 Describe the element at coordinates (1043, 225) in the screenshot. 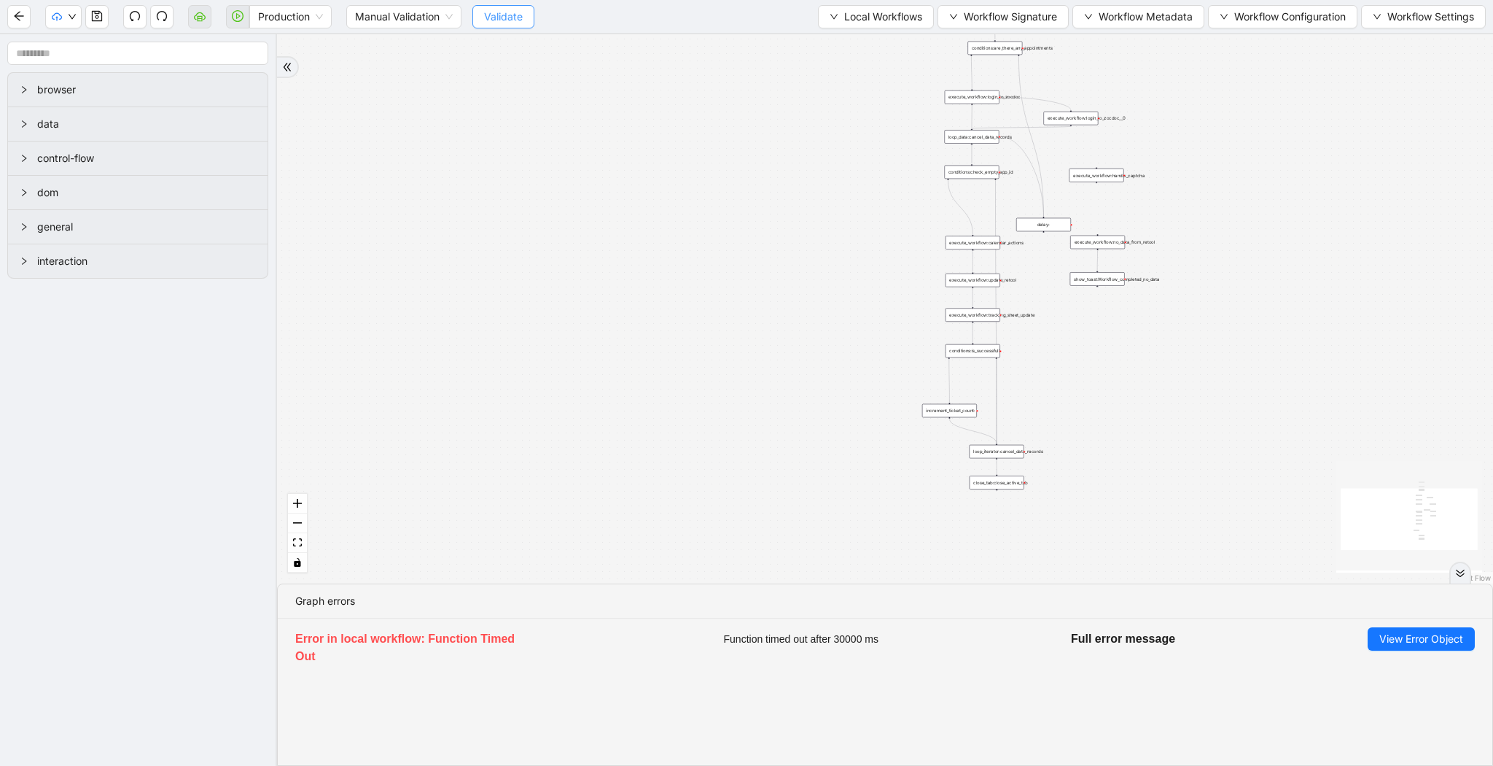

I see `div: delay:` at that location.